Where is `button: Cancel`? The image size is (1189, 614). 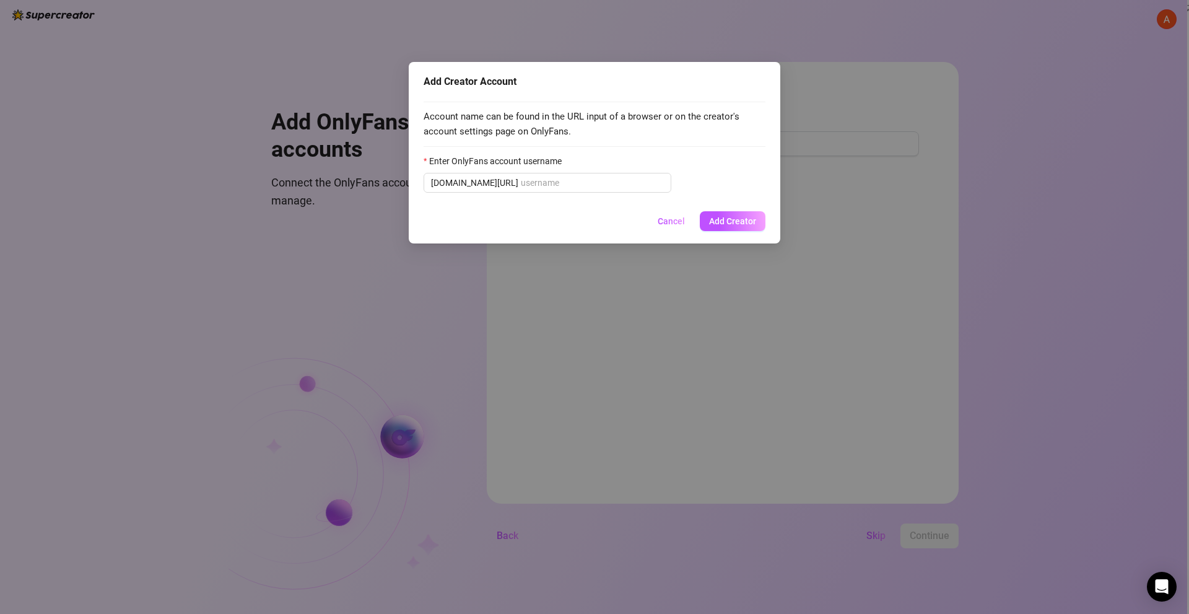
button: Cancel is located at coordinates (671, 221).